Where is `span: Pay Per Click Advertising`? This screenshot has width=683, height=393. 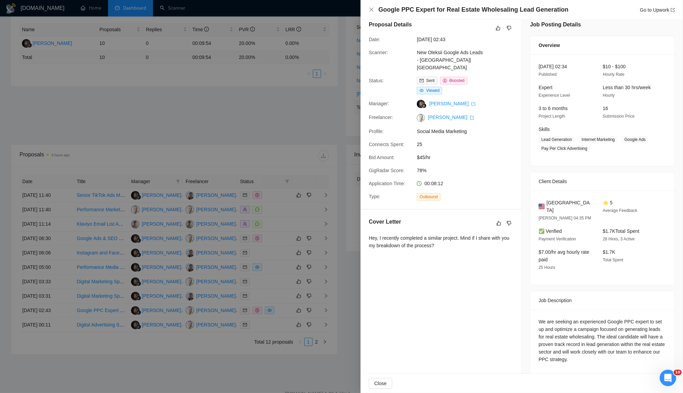 span: Pay Per Click Advertising is located at coordinates (565, 149).